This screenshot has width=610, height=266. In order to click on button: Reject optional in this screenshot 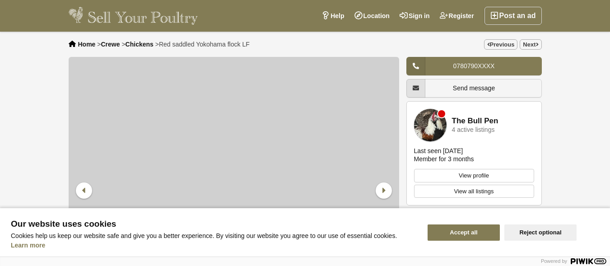, I will do `click(540, 232)`.